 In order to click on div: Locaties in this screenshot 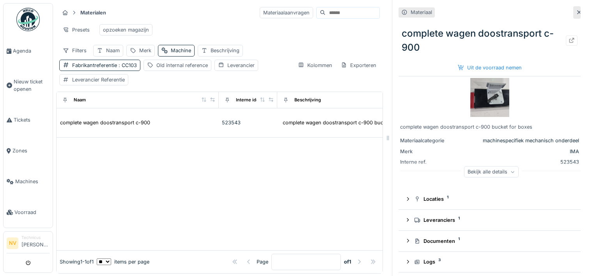, I will do `click(493, 199)`.